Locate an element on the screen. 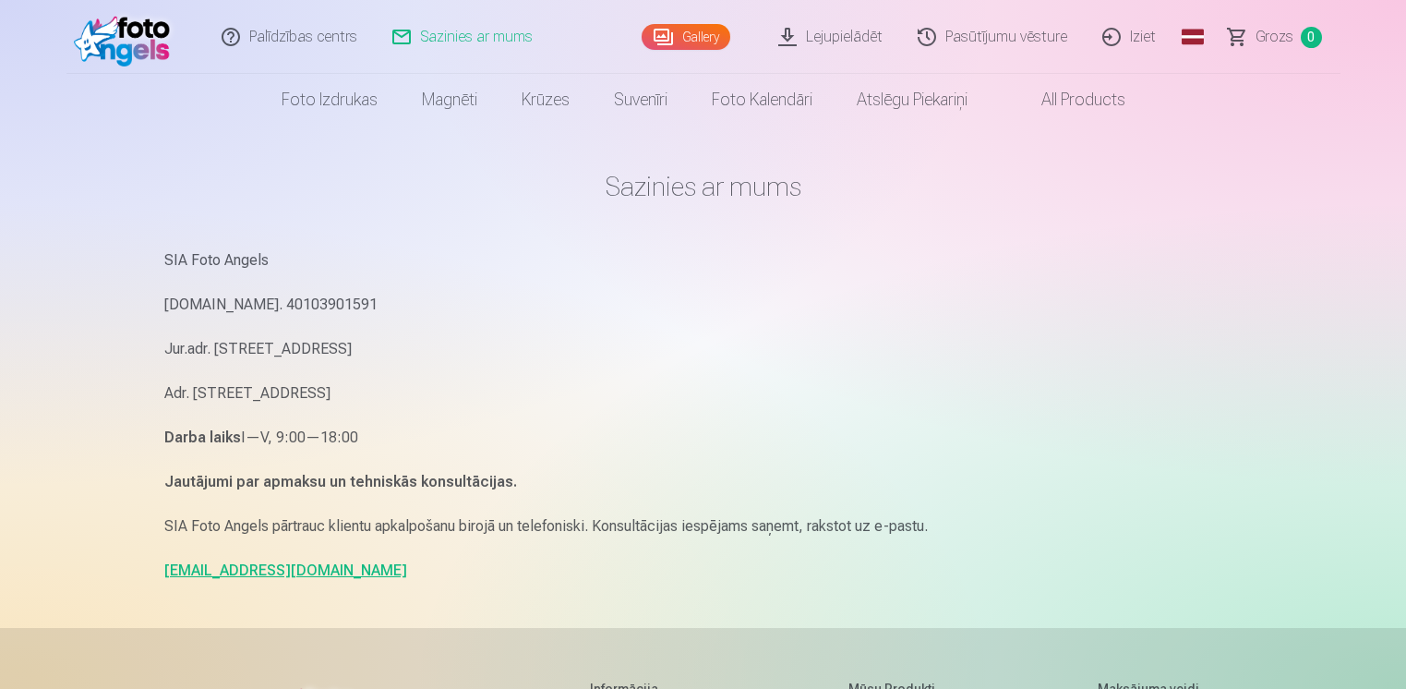  h1: Sazinies ar mums is located at coordinates (703, 186).